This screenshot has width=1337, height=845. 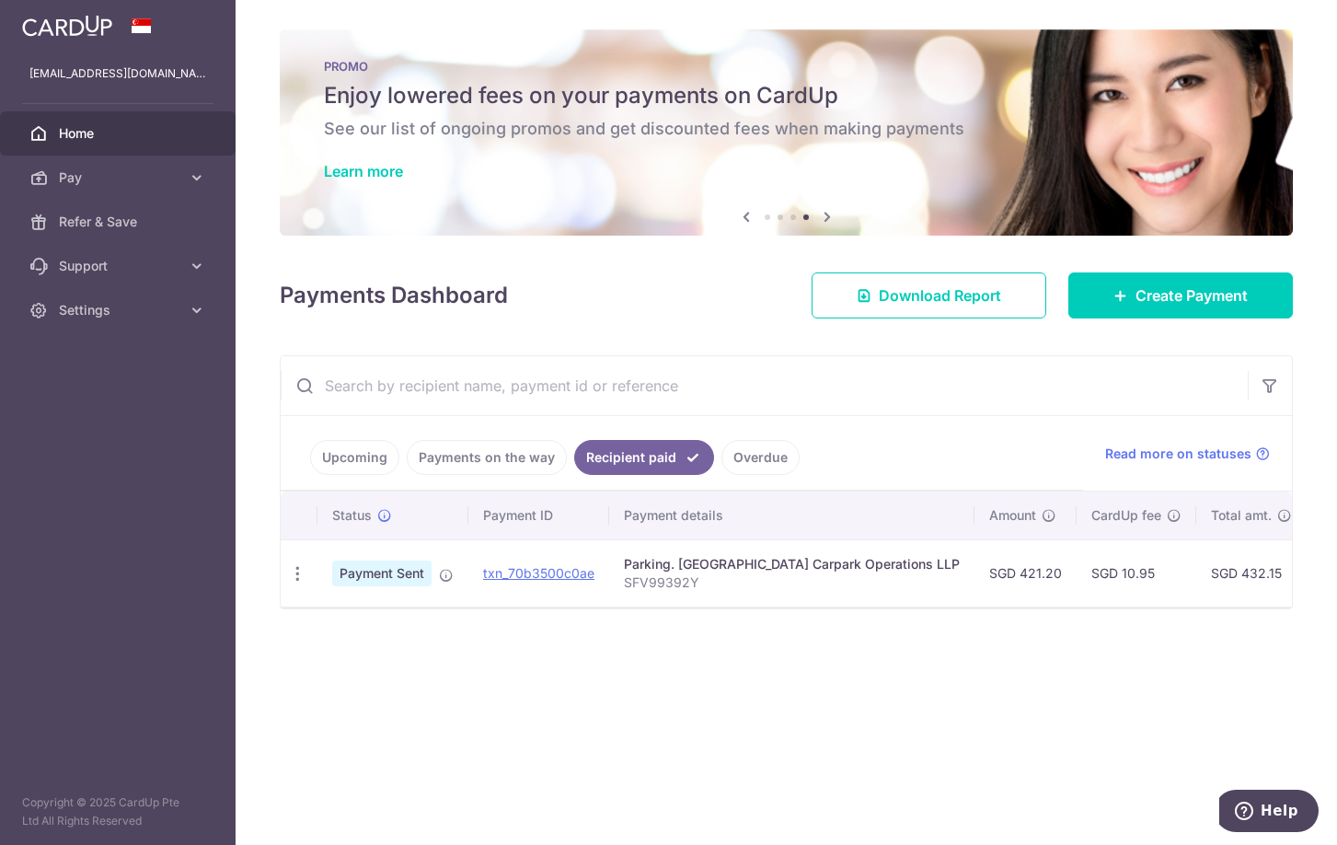 I want to click on a: txn_70b3500c0ae, so click(x=538, y=572).